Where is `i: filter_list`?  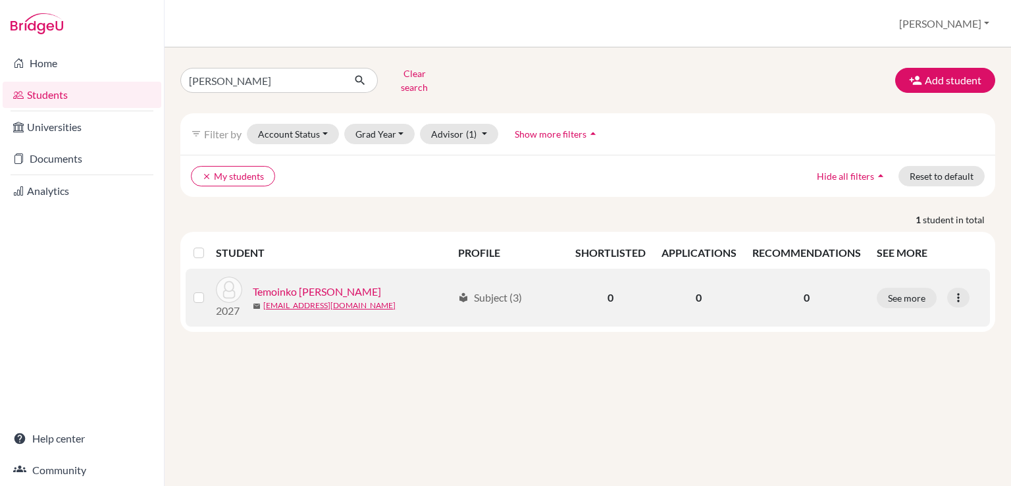 i: filter_list is located at coordinates (196, 134).